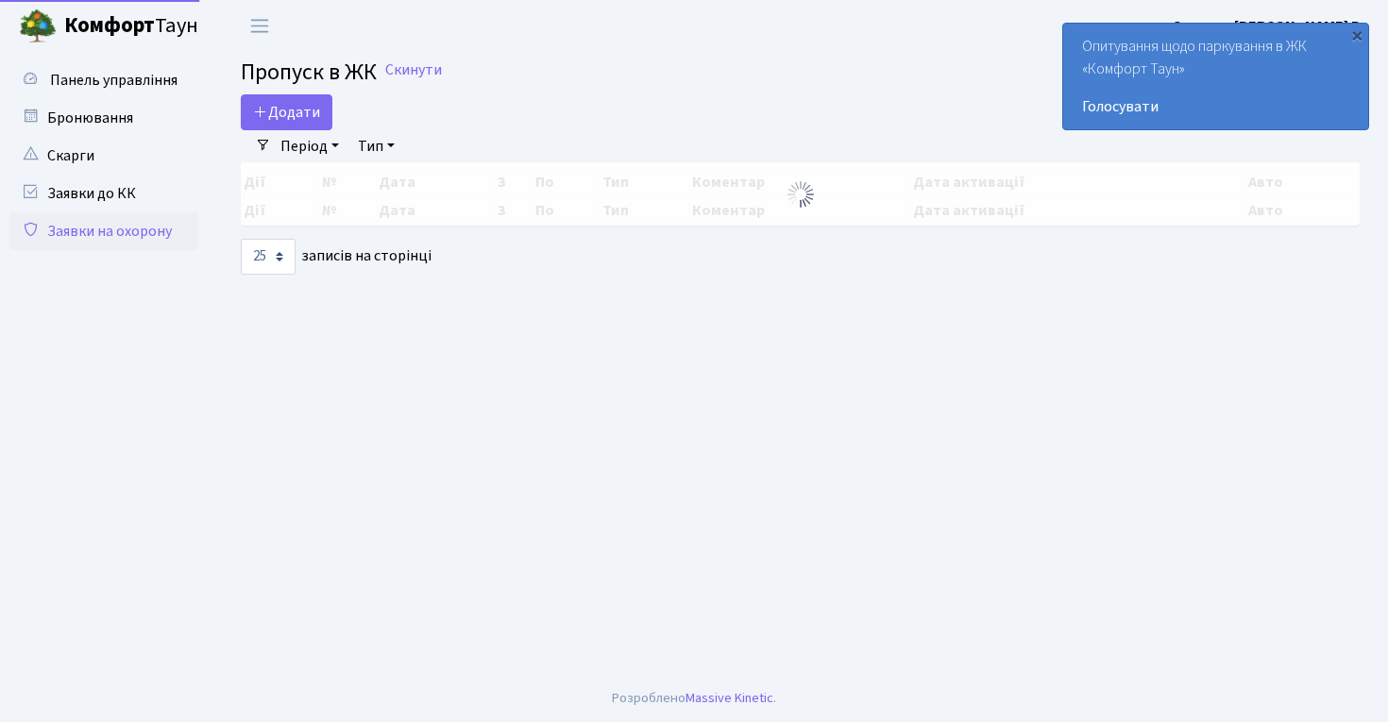 The width and height of the screenshot is (1388, 722). Describe the element at coordinates (1215, 76) in the screenshot. I see `div: Опитування щодо паркування в ЖК «Комфорт Таун»` at that location.